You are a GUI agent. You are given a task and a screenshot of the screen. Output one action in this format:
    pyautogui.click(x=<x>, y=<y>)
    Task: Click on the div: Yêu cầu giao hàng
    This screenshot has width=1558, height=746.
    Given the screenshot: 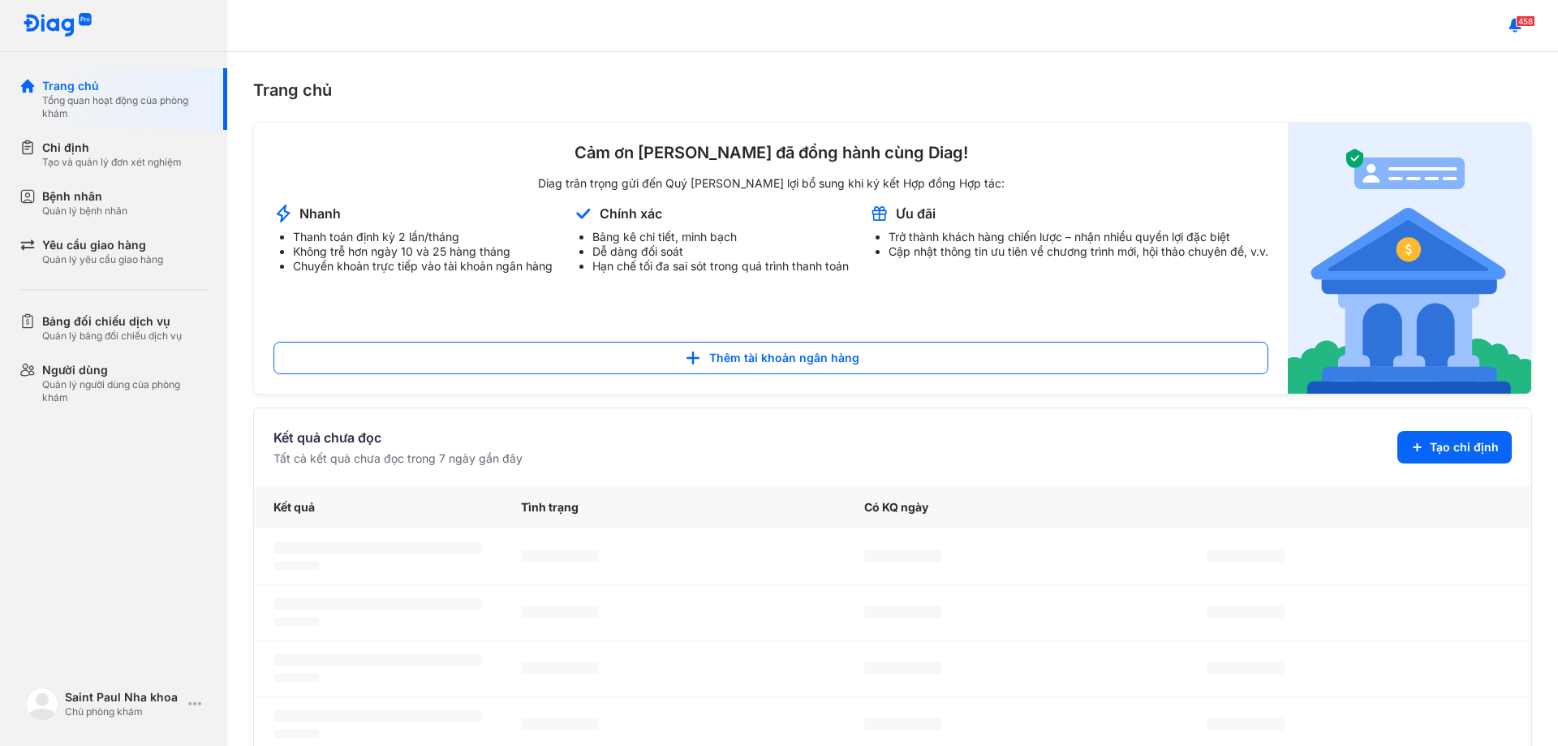 What is the action you would take?
    pyautogui.click(x=102, y=245)
    